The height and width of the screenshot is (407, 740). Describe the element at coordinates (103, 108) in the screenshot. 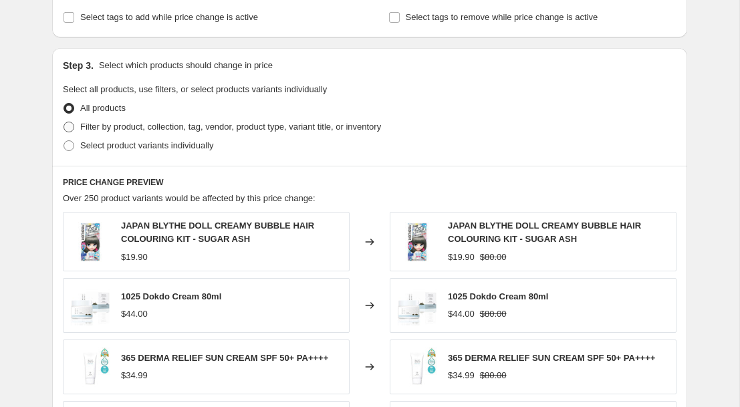

I see `span: All products` at that location.